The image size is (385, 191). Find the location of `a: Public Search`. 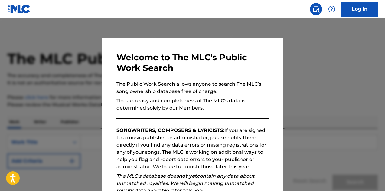

a: Public Search is located at coordinates (316, 9).